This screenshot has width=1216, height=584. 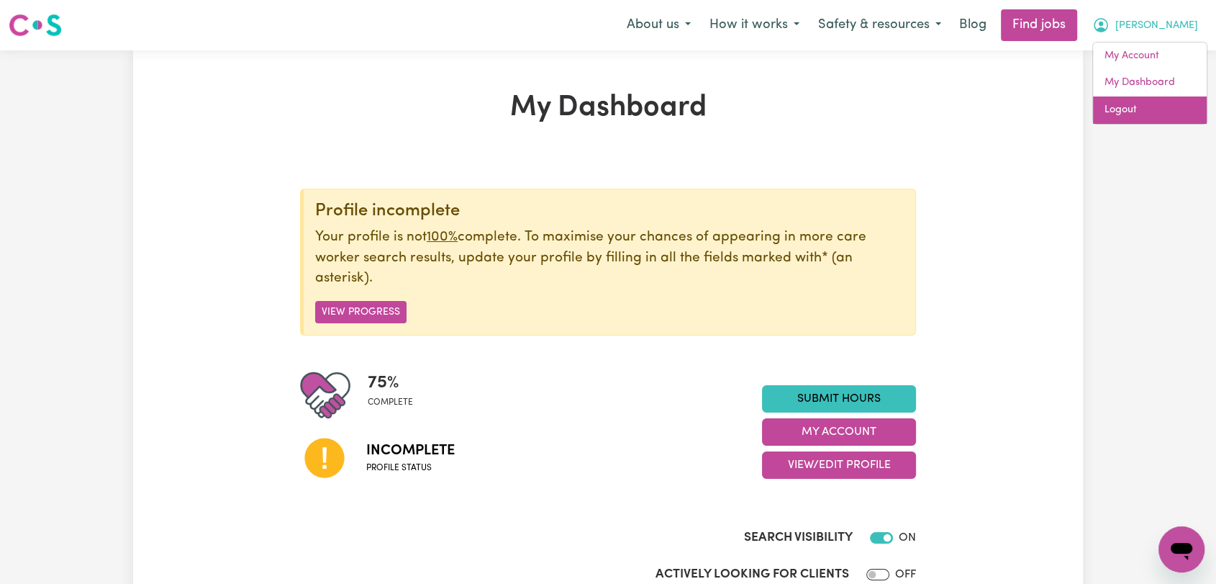 I want to click on span: complete, so click(x=390, y=402).